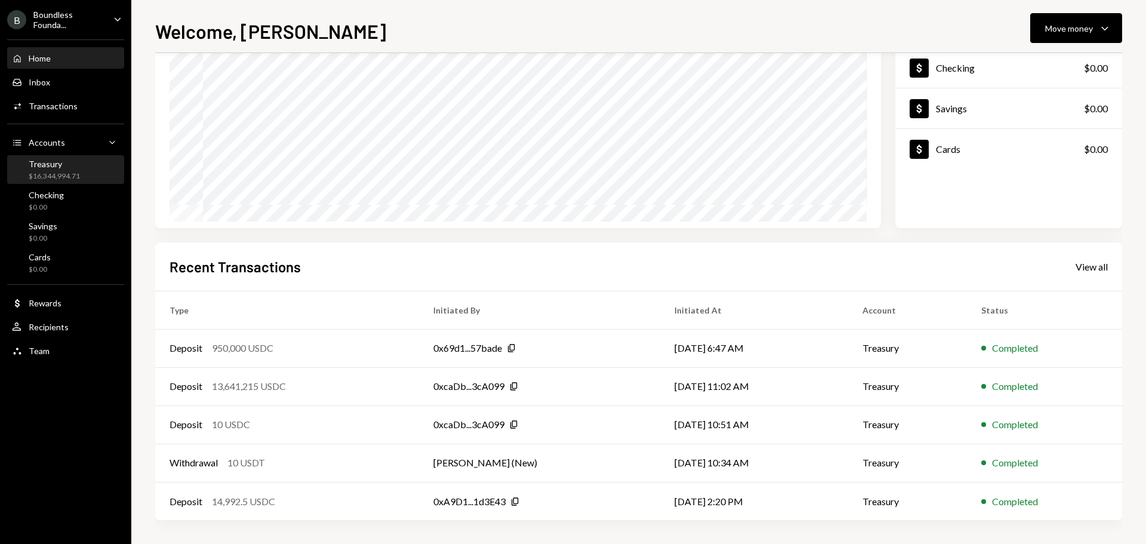 The height and width of the screenshot is (544, 1146). Describe the element at coordinates (235, 266) in the screenshot. I see `h2: Recent Transactions` at that location.